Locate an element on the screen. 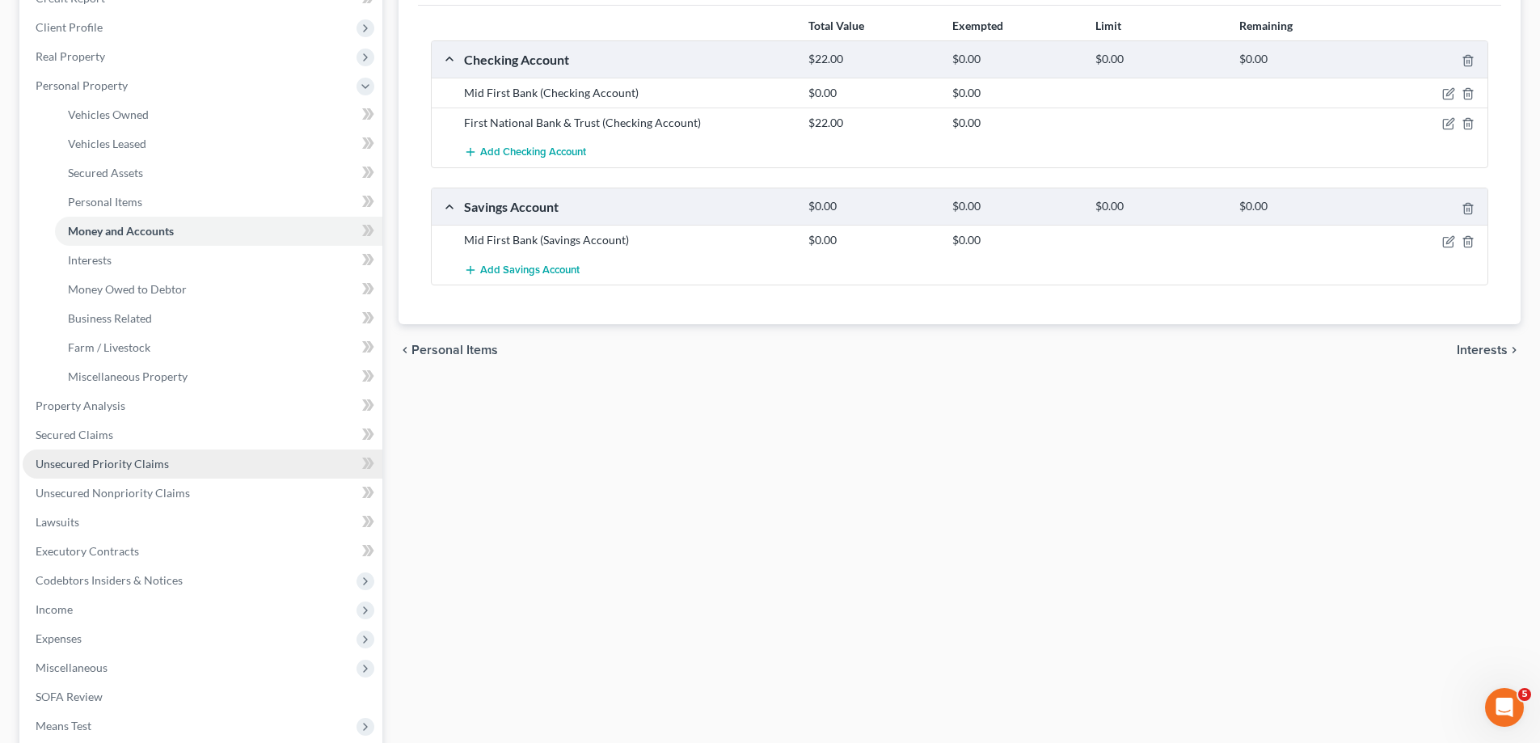  a: Secured Assets is located at coordinates (218, 173).